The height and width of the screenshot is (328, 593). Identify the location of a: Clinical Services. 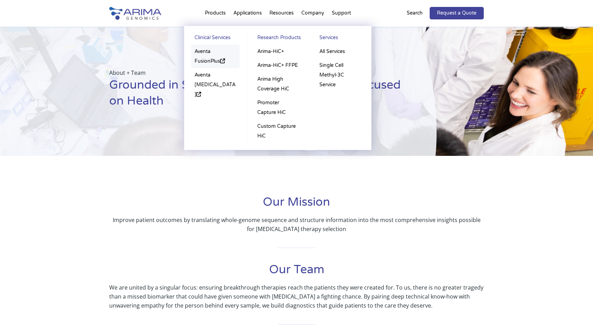
(215, 39).